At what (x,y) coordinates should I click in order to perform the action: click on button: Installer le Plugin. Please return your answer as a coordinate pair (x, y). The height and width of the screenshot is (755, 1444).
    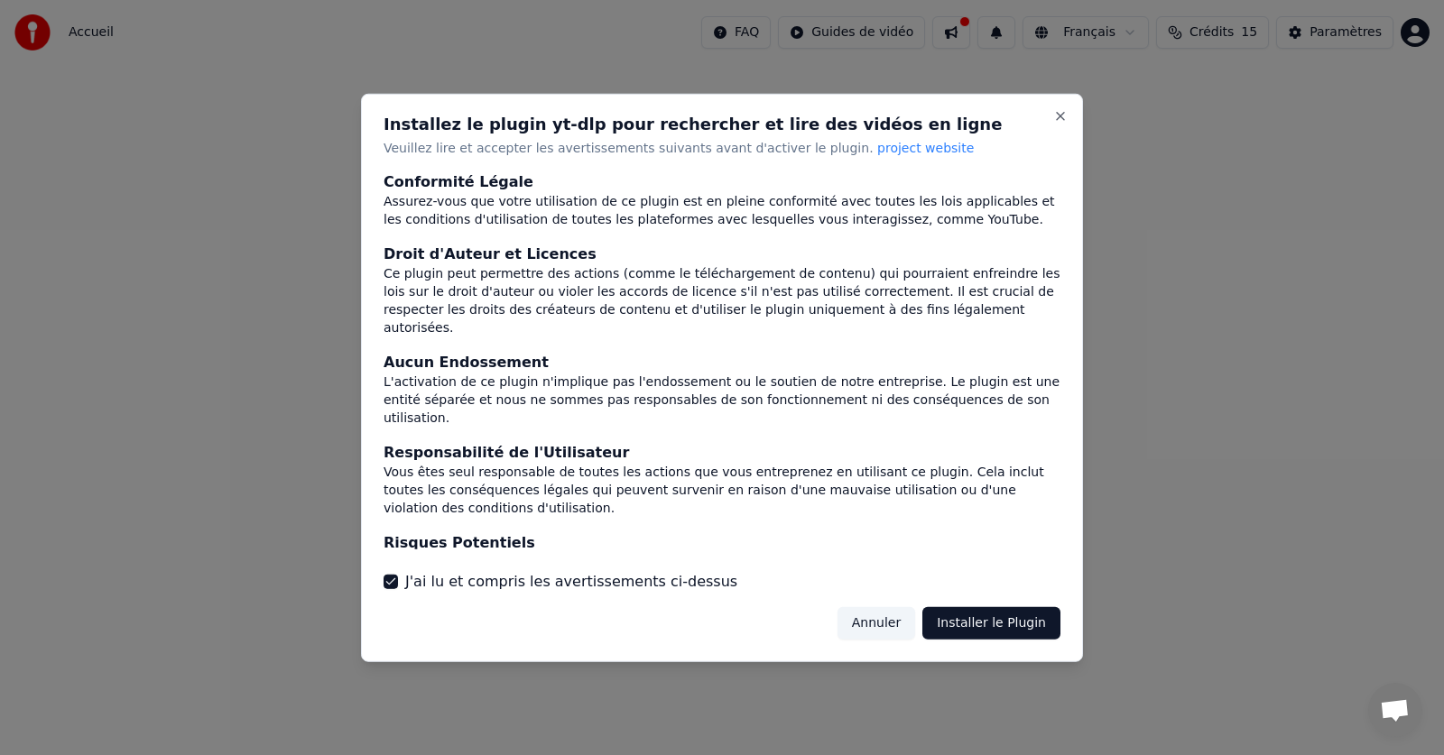
    Looking at the image, I should click on (991, 624).